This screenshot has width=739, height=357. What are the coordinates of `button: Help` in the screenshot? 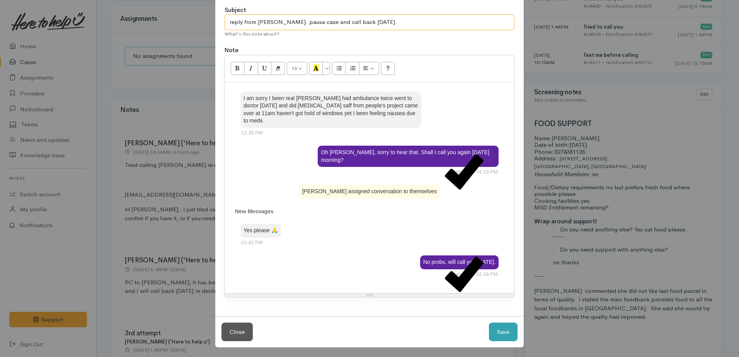 It's located at (388, 68).